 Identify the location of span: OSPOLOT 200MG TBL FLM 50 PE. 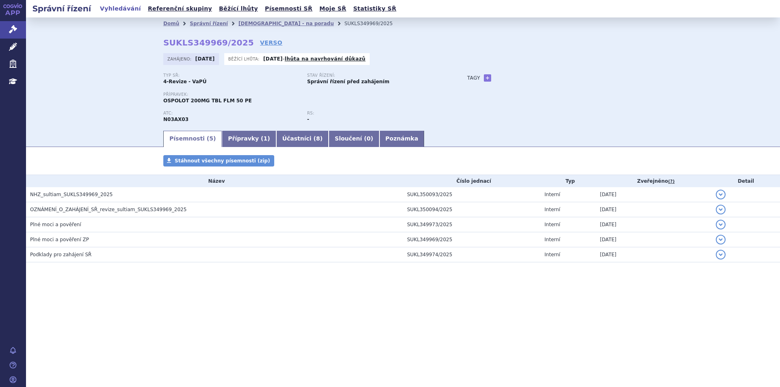
(208, 101).